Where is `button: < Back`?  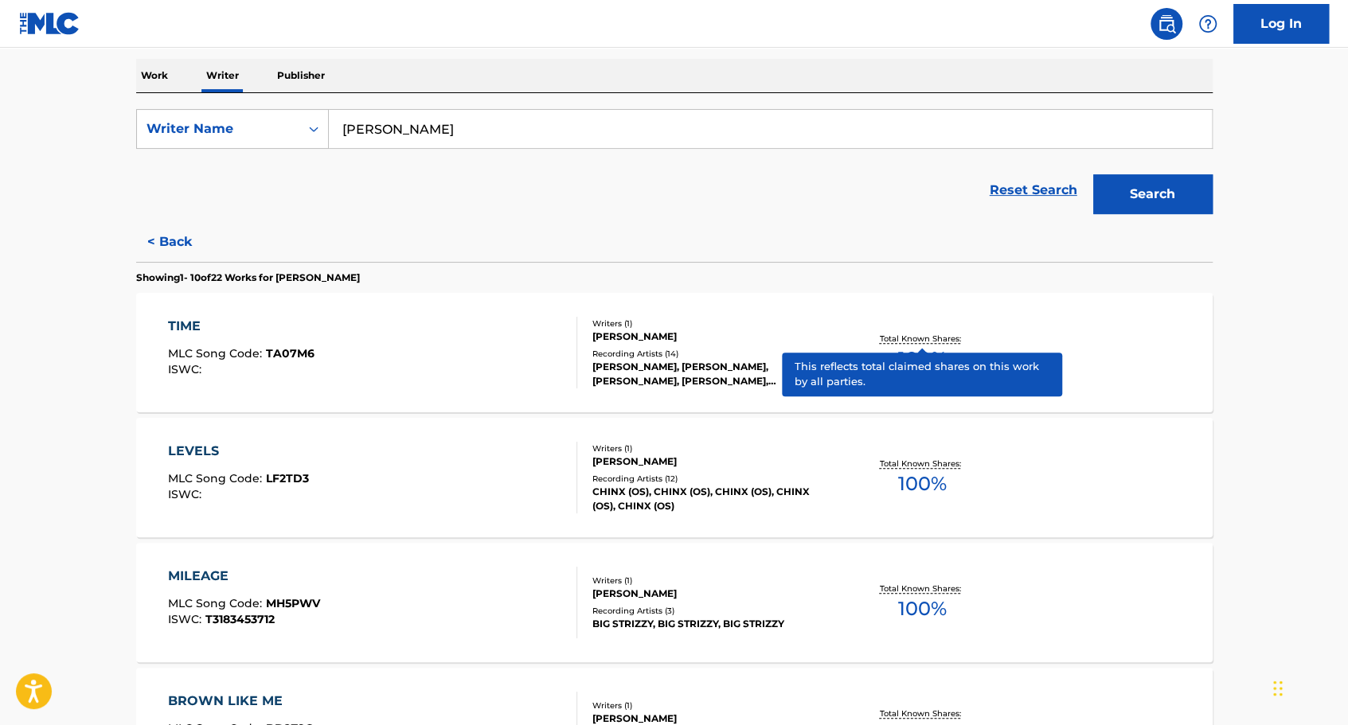 button: < Back is located at coordinates (184, 242).